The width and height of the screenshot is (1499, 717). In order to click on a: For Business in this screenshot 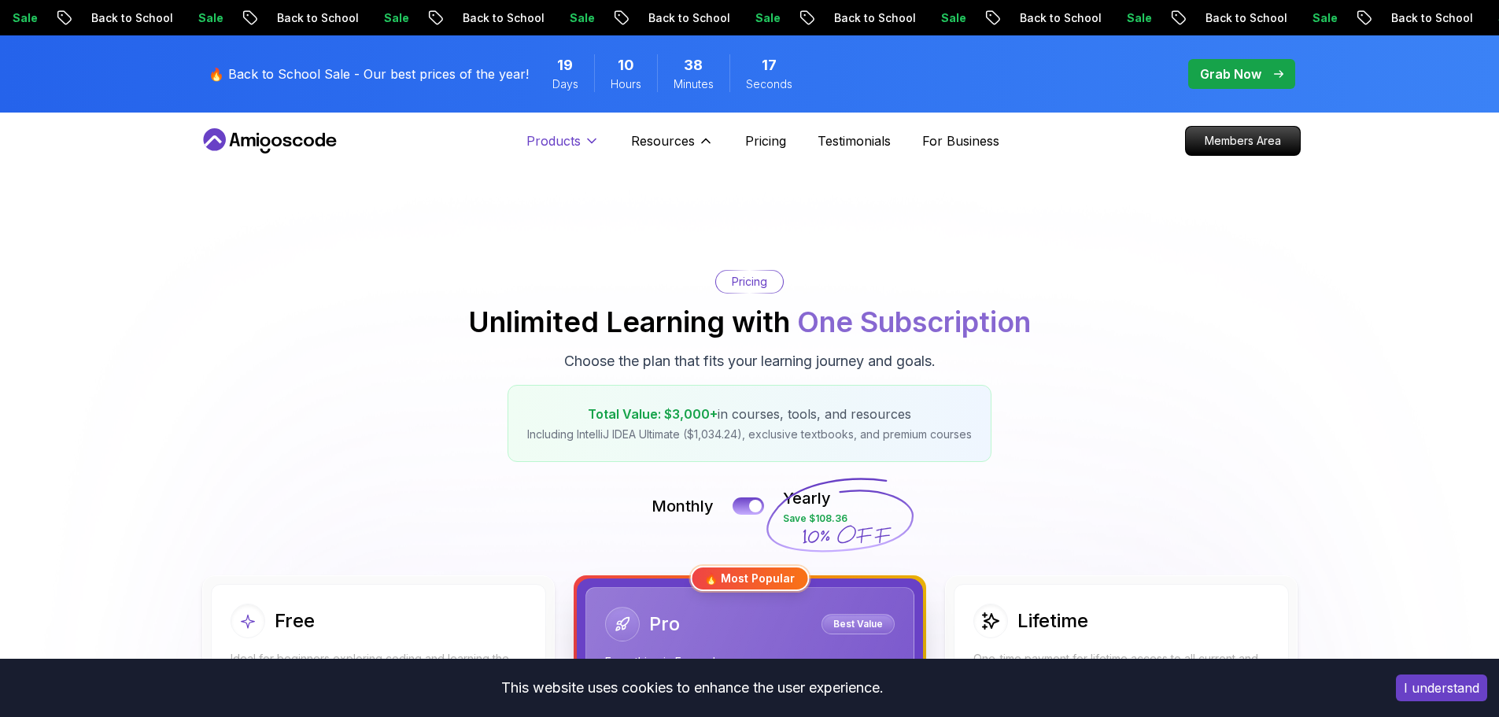, I will do `click(961, 141)`.